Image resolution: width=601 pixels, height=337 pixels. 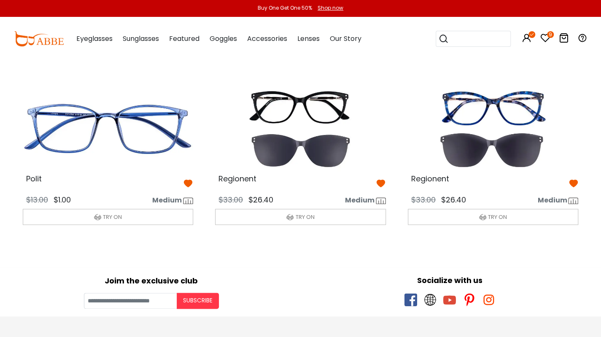 What do you see at coordinates (130, 301) in the screenshot?
I see `input: Your email` at bounding box center [130, 301].